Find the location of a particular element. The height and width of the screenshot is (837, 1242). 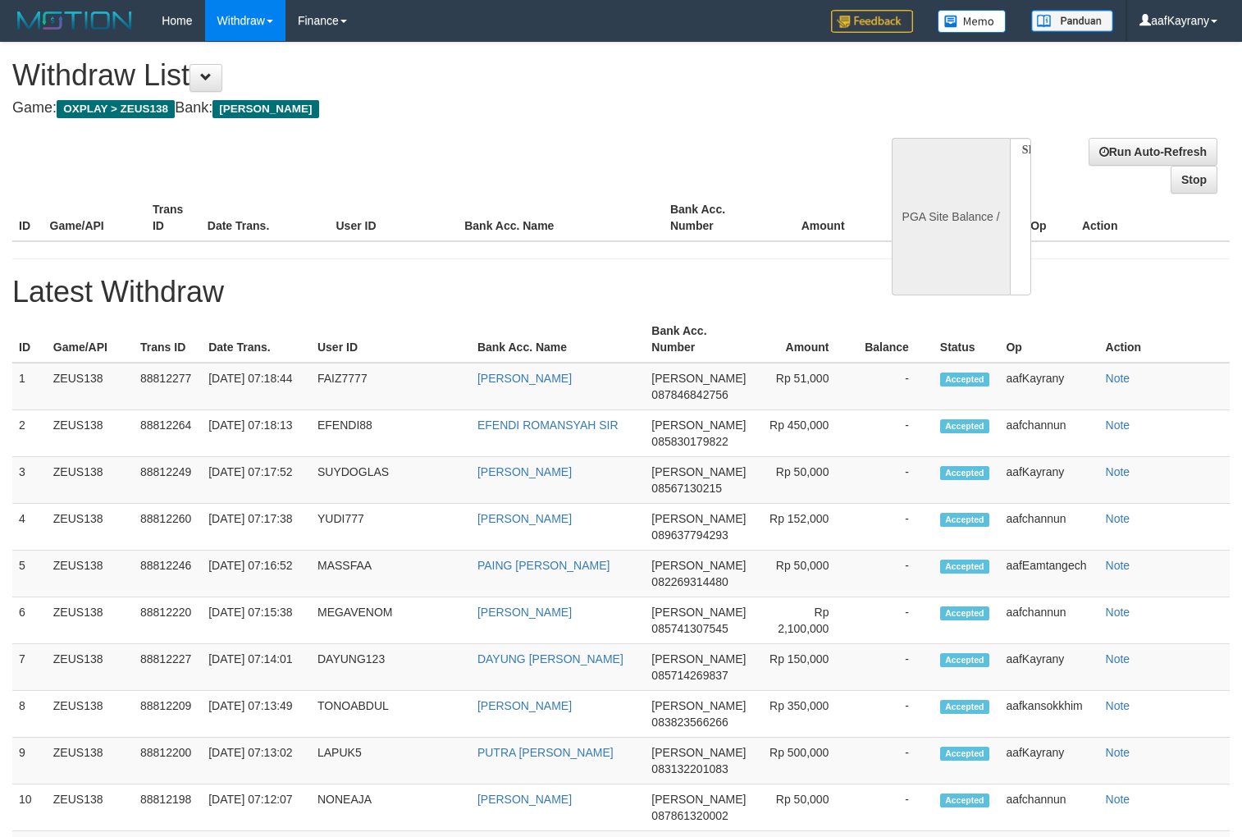

td: Rp 350,000 is located at coordinates (807, 714).